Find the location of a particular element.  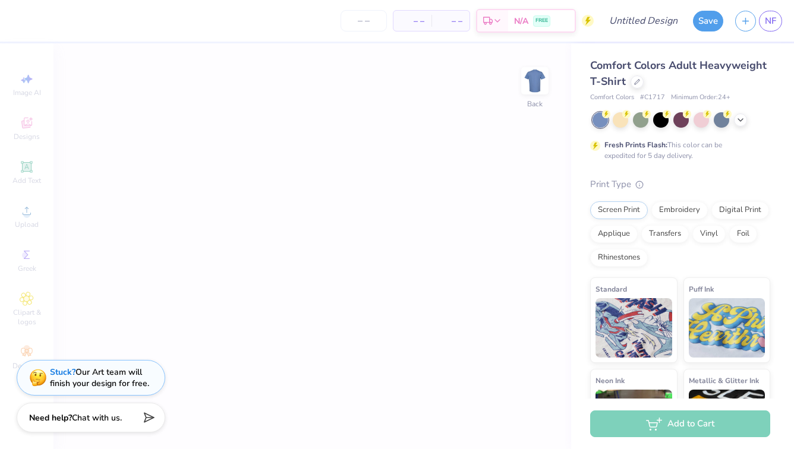

div: Screen Print is located at coordinates (618, 210).